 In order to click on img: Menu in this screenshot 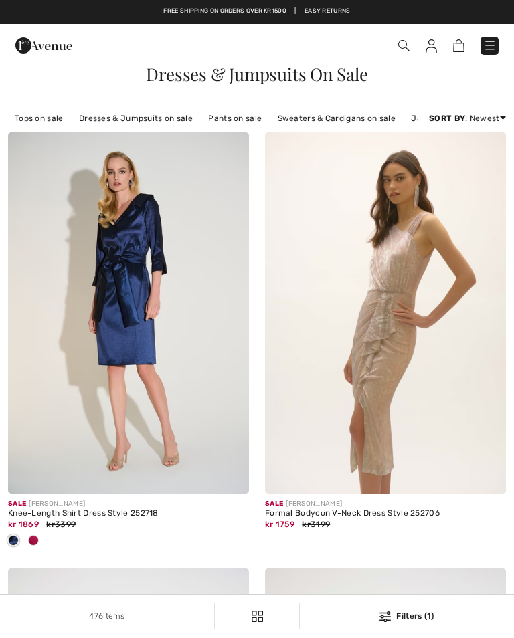, I will do `click(490, 45)`.